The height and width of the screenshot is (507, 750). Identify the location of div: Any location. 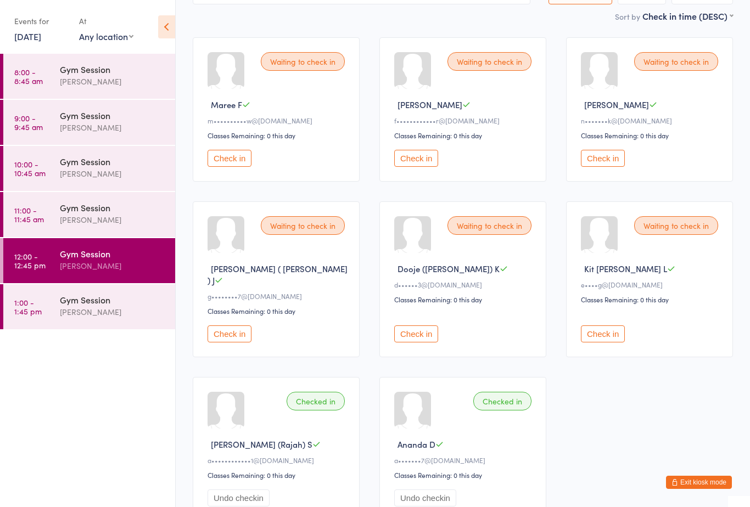
(106, 36).